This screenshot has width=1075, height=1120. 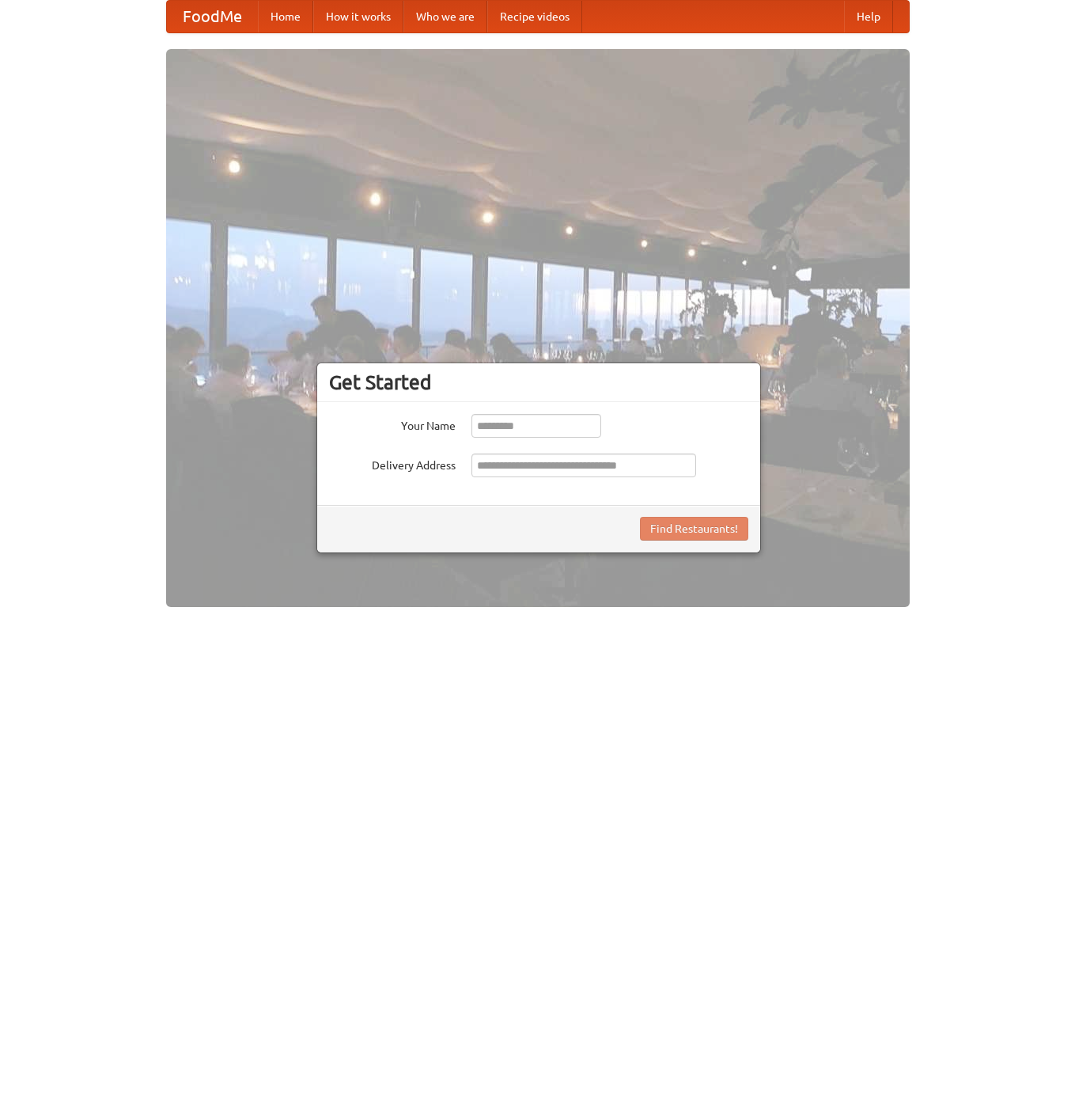 What do you see at coordinates (358, 17) in the screenshot?
I see `a: How it works` at bounding box center [358, 17].